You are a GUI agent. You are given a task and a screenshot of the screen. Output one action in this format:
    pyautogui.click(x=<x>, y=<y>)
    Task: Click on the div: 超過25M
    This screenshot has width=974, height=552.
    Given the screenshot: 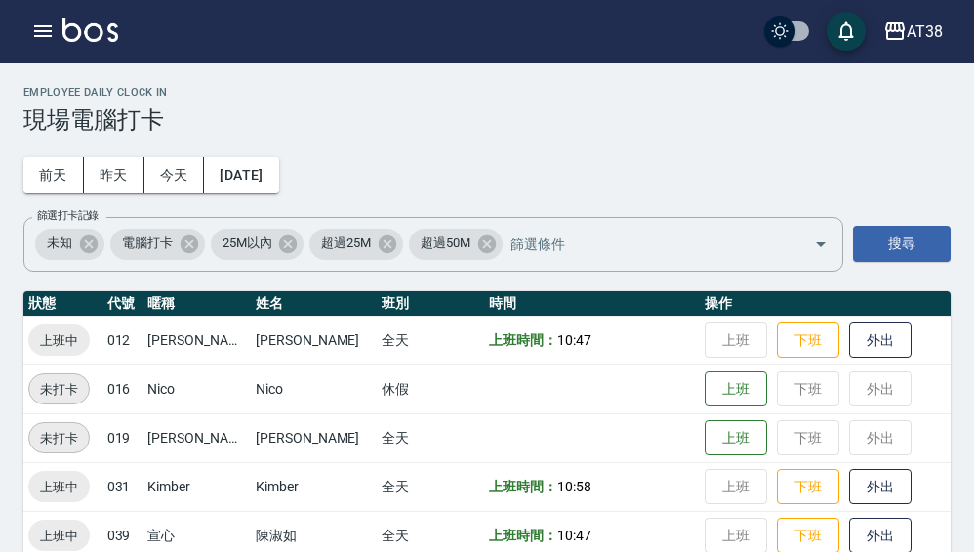 What is the action you would take?
    pyautogui.click(x=356, y=244)
    